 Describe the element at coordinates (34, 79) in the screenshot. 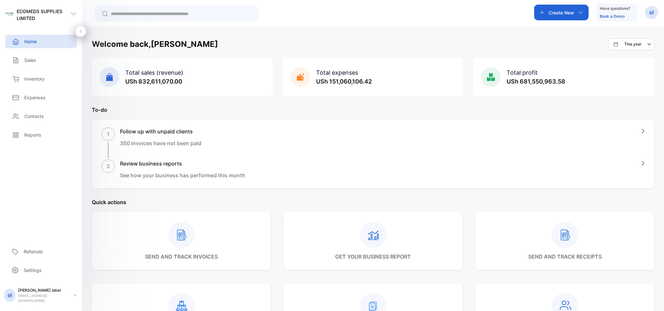

I see `p: Inventory` at that location.